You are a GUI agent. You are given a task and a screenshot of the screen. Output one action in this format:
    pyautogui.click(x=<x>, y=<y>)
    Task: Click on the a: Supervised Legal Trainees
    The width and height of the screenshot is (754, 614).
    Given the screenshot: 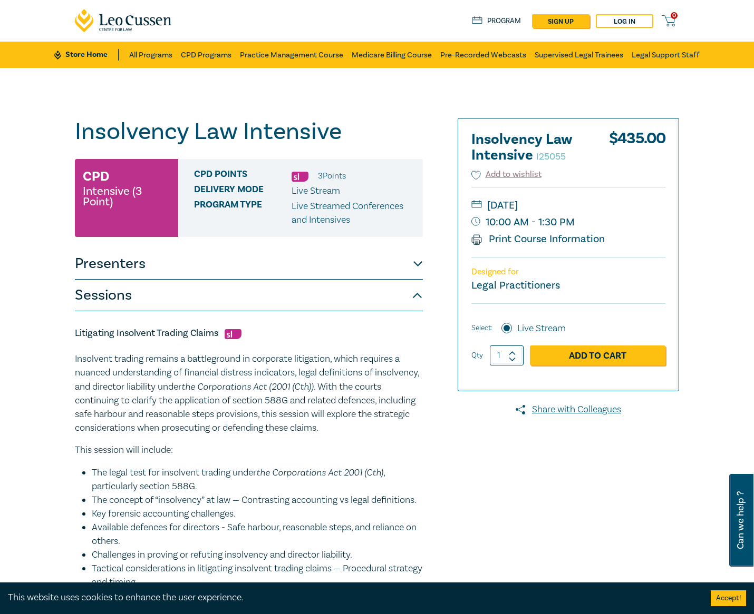 What is the action you would take?
    pyautogui.click(x=579, y=55)
    